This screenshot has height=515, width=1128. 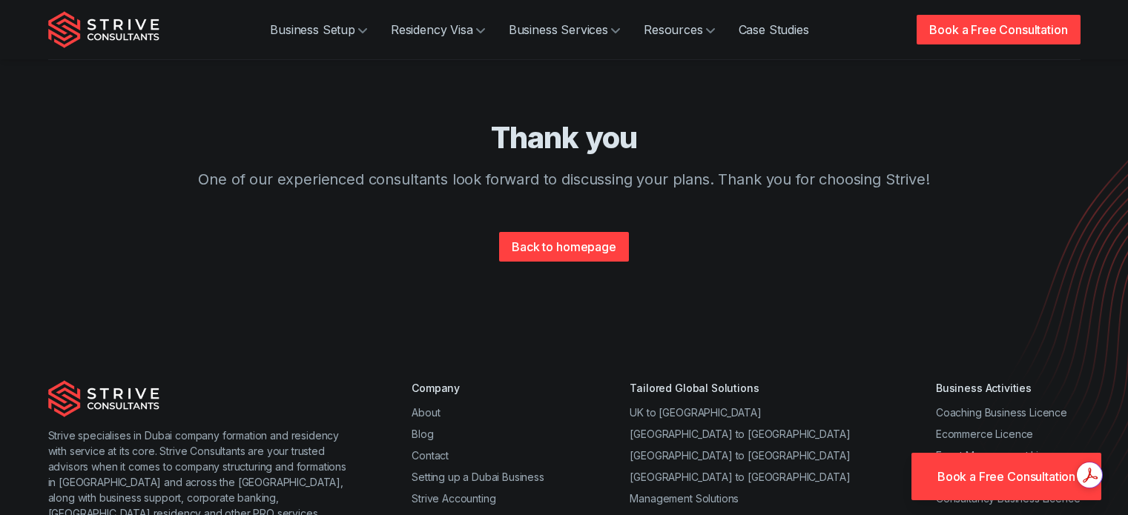 I want to click on a: Coaching Business Licence, so click(x=1001, y=412).